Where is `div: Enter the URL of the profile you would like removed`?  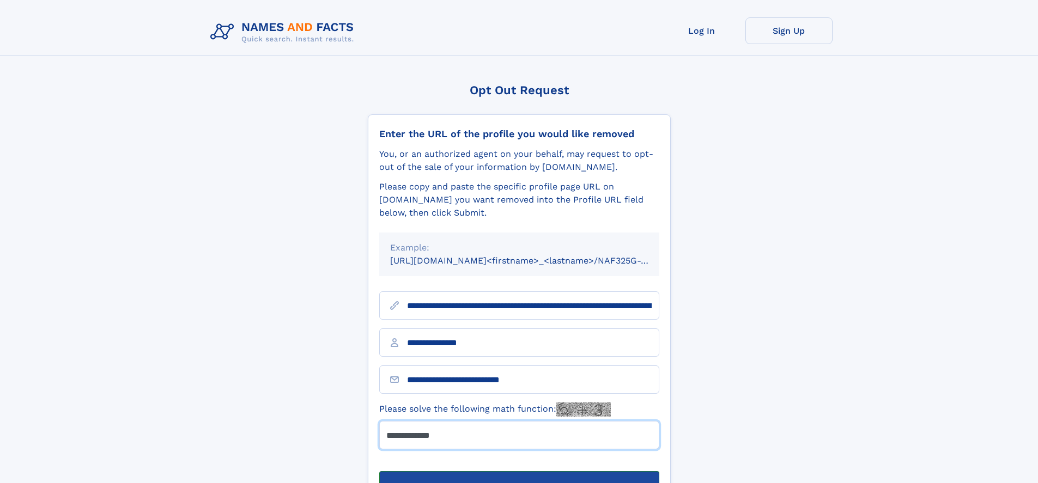 div: Enter the URL of the profile you would like removed is located at coordinates (519, 134).